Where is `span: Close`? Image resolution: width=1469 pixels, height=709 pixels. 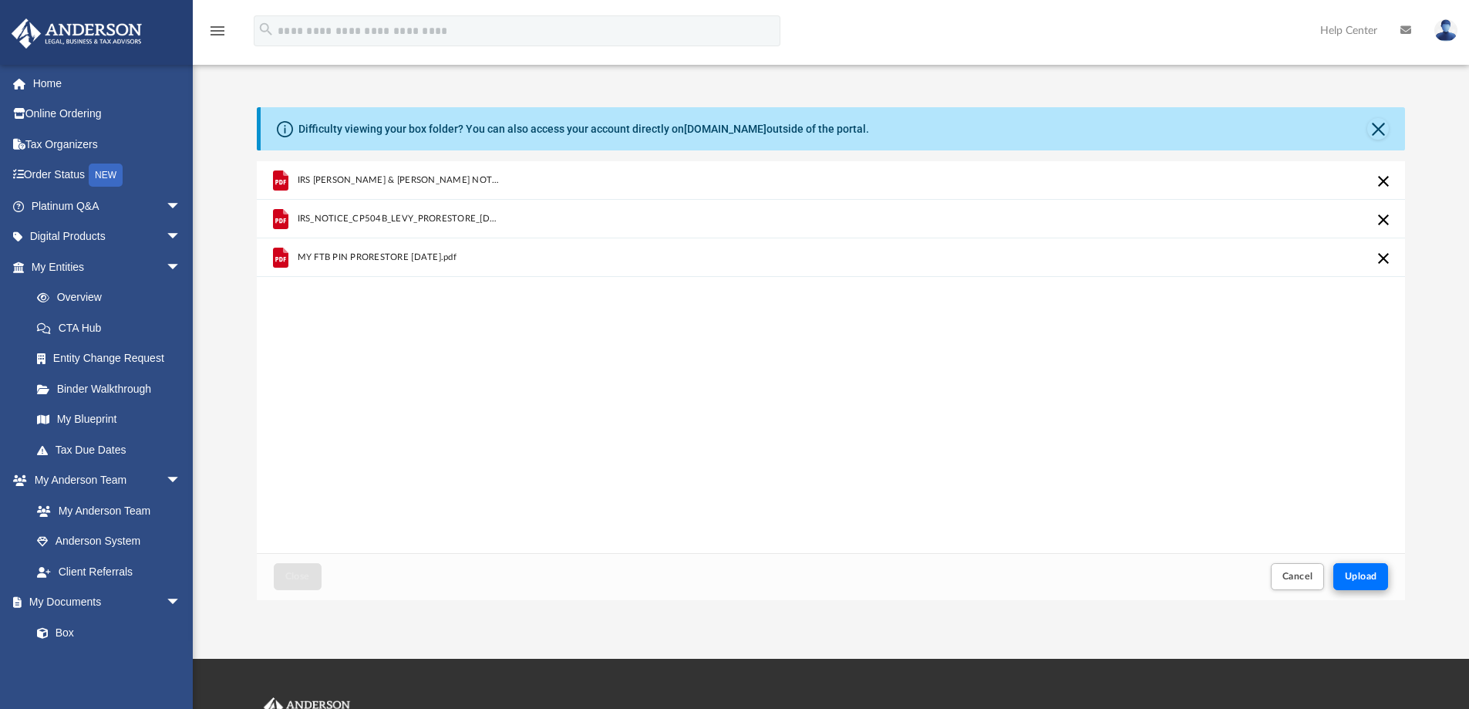 span: Close is located at coordinates (298, 576).